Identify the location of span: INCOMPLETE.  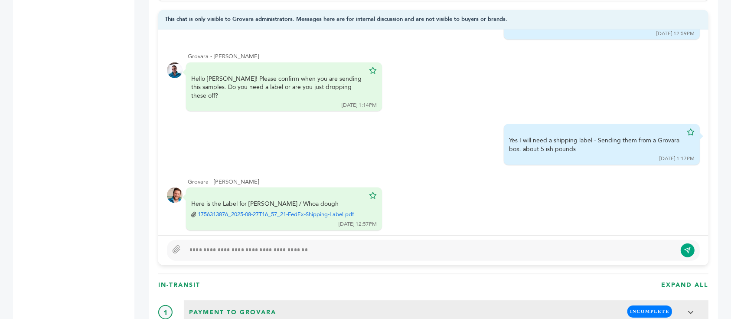
(650, 311).